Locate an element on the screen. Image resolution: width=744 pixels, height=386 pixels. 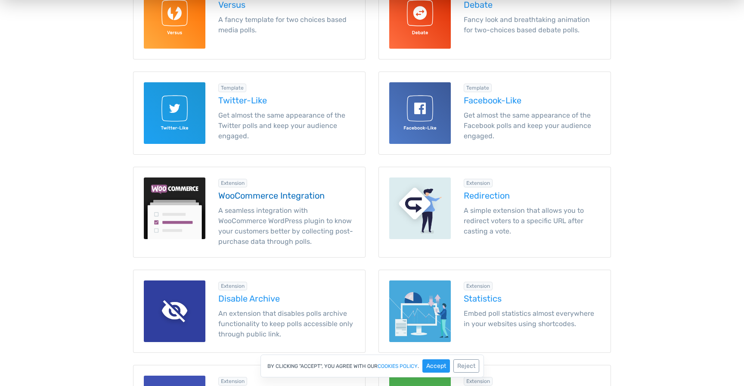
button: Accept is located at coordinates (436, 366).